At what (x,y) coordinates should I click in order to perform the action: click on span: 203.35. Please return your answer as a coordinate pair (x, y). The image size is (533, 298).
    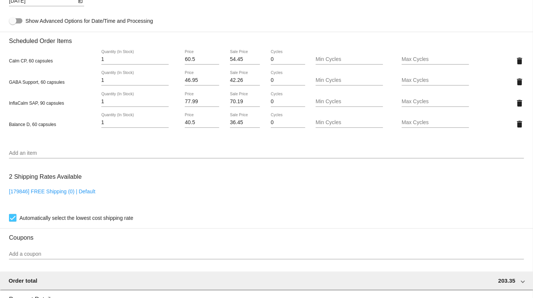
    Looking at the image, I should click on (507, 280).